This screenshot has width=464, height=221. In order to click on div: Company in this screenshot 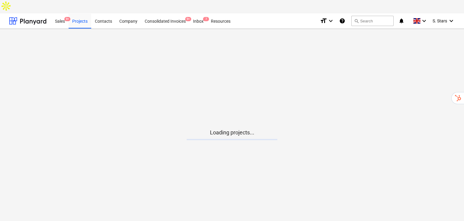, I will do `click(128, 21)`.